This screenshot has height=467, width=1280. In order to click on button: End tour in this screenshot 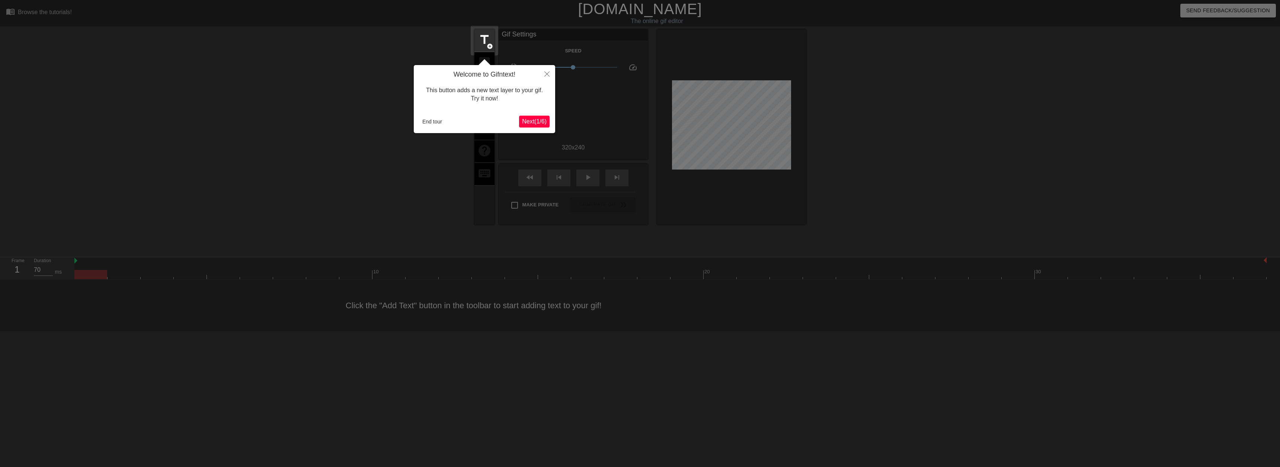, I will do `click(432, 122)`.